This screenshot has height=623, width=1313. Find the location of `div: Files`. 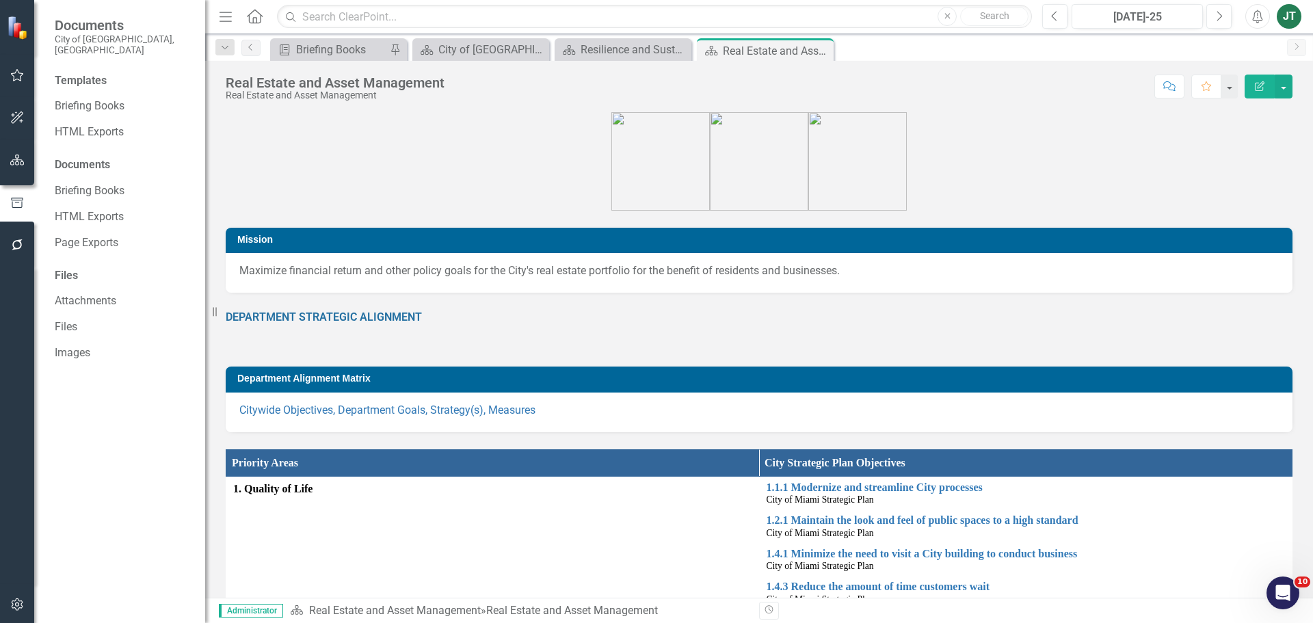

div: Files is located at coordinates (123, 276).